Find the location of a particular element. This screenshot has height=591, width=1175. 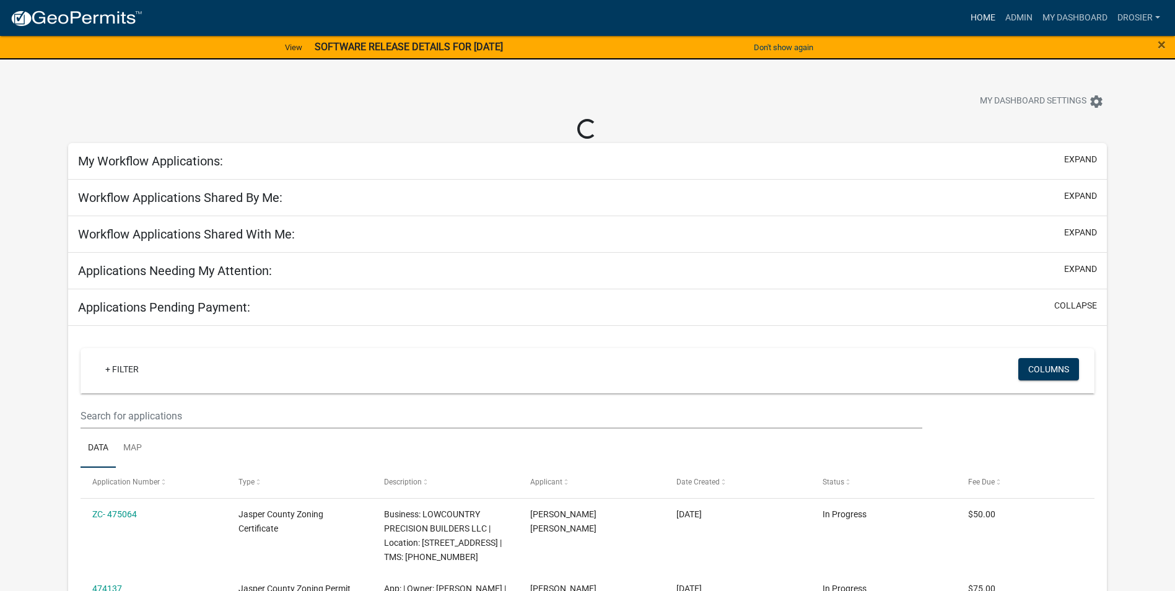

a: My Dashboard is located at coordinates (1075, 18).